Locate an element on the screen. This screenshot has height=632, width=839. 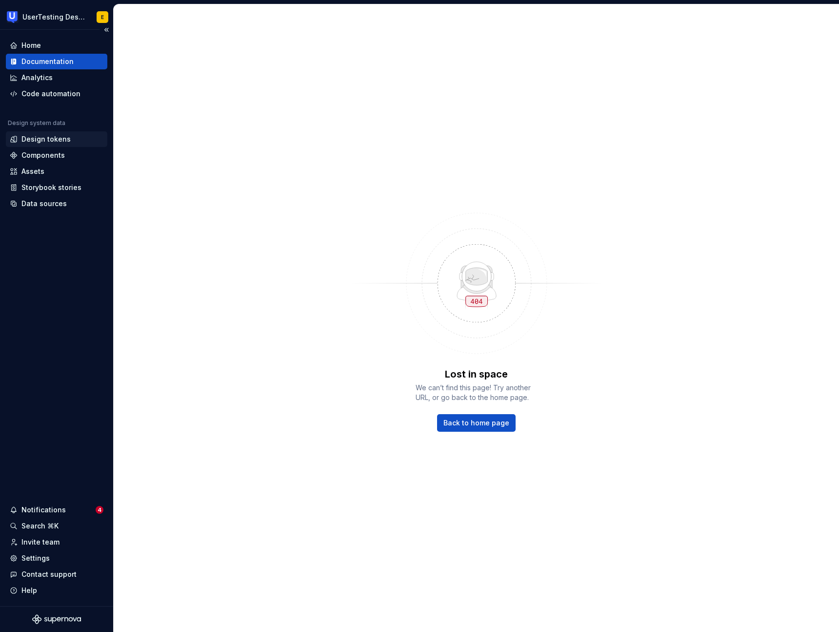
p: Lost in space is located at coordinates (476, 374).